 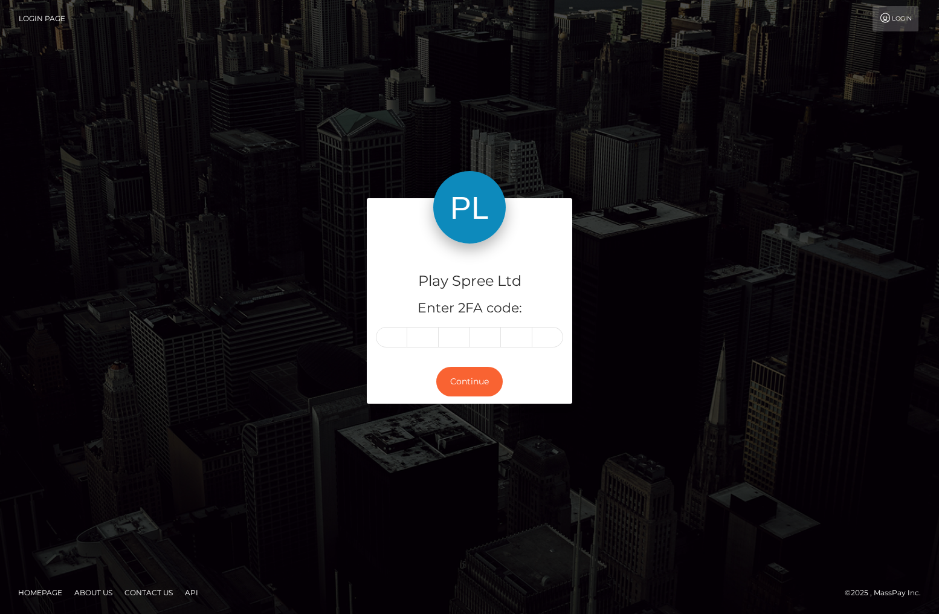 I want to click on button: Continue, so click(x=469, y=381).